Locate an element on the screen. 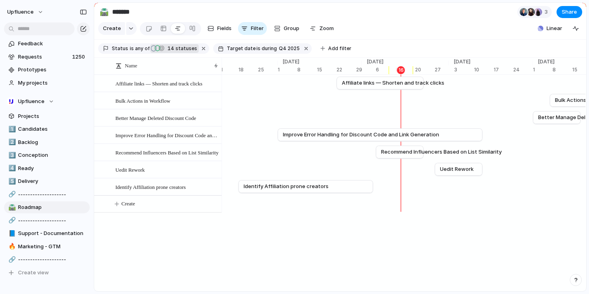 The image size is (589, 294). a: 4️⃣Ready is located at coordinates (47, 168).